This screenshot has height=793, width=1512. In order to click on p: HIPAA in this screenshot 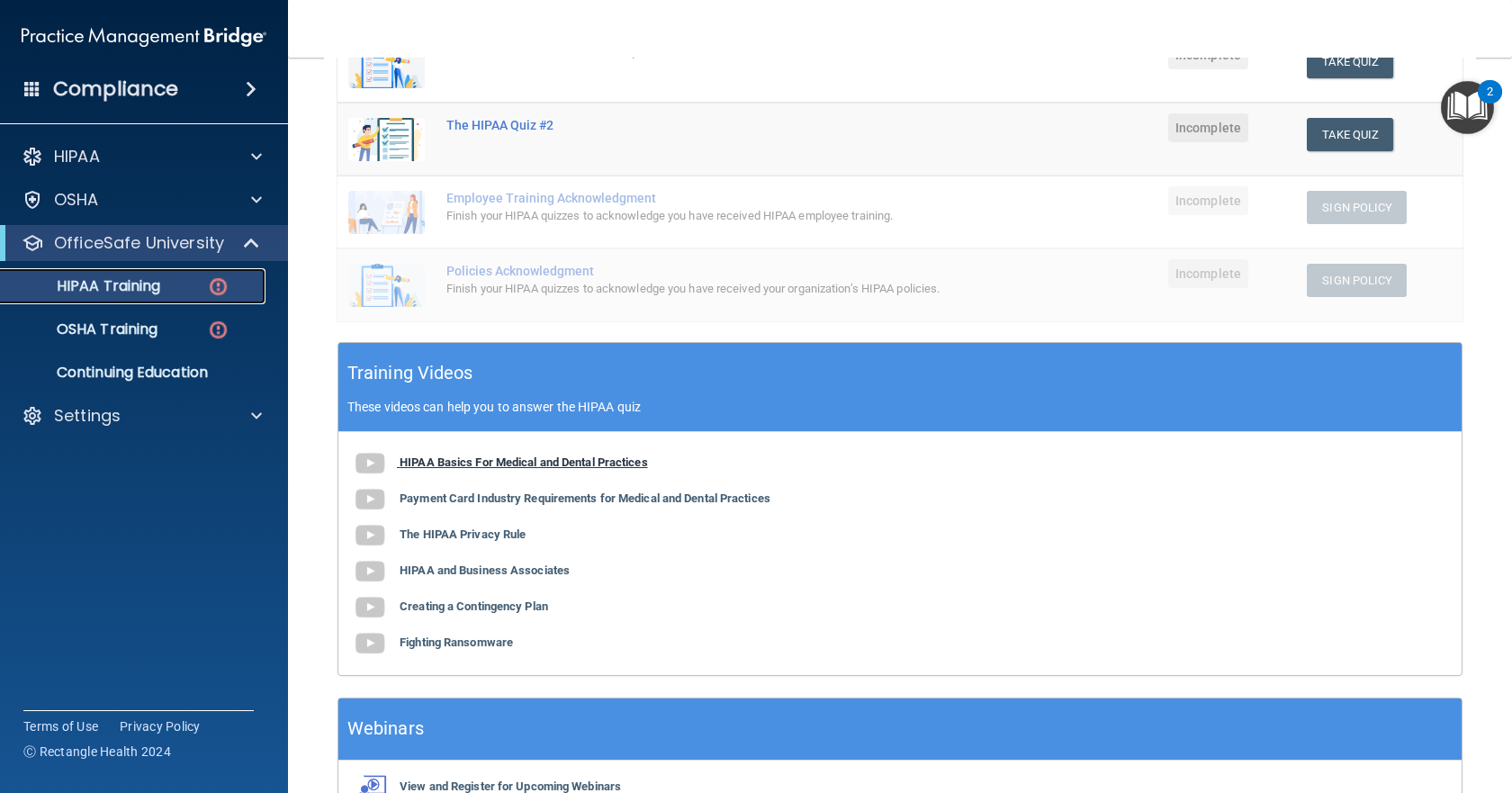, I will do `click(76, 157)`.